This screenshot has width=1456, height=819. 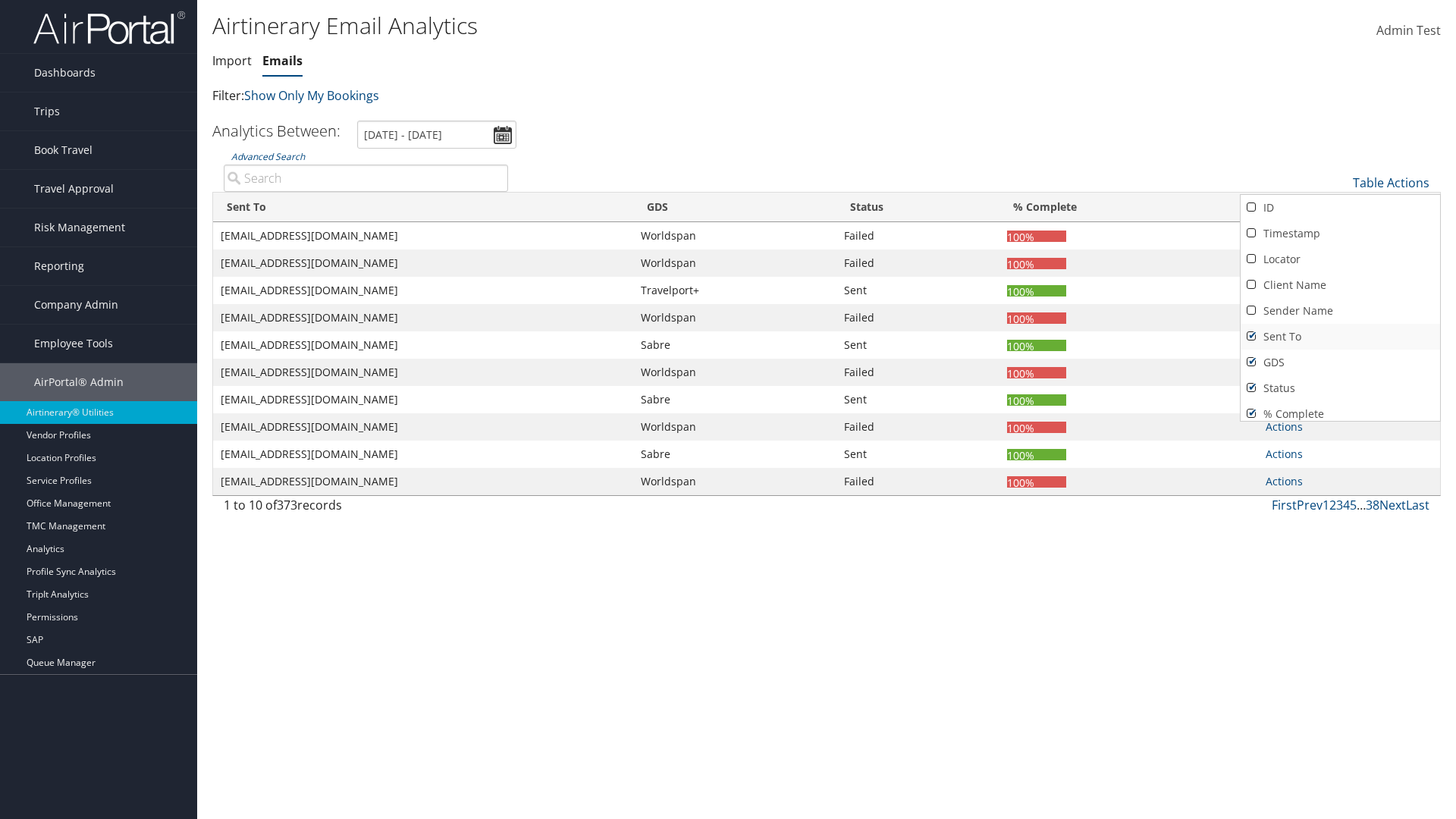 What do you see at coordinates (1340, 389) in the screenshot?
I see `a: Status` at bounding box center [1340, 389].